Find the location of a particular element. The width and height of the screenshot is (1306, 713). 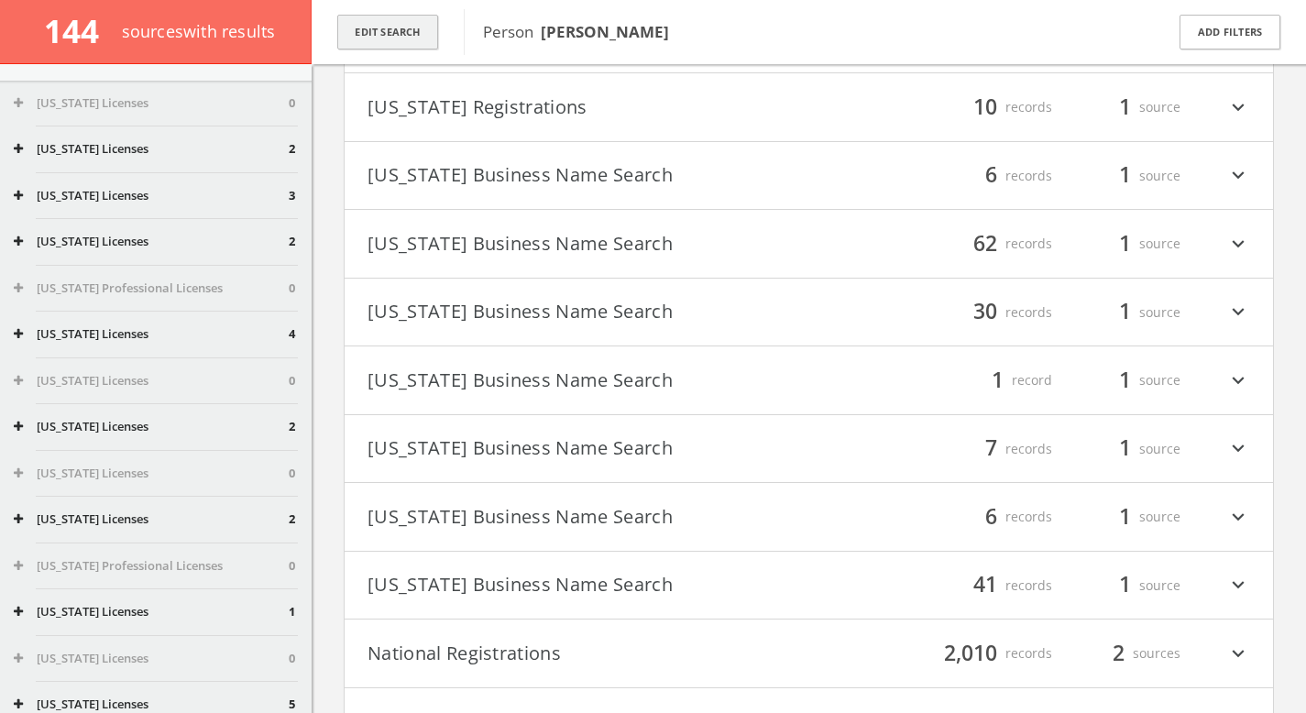

button: Edit Search is located at coordinates (388, 32).